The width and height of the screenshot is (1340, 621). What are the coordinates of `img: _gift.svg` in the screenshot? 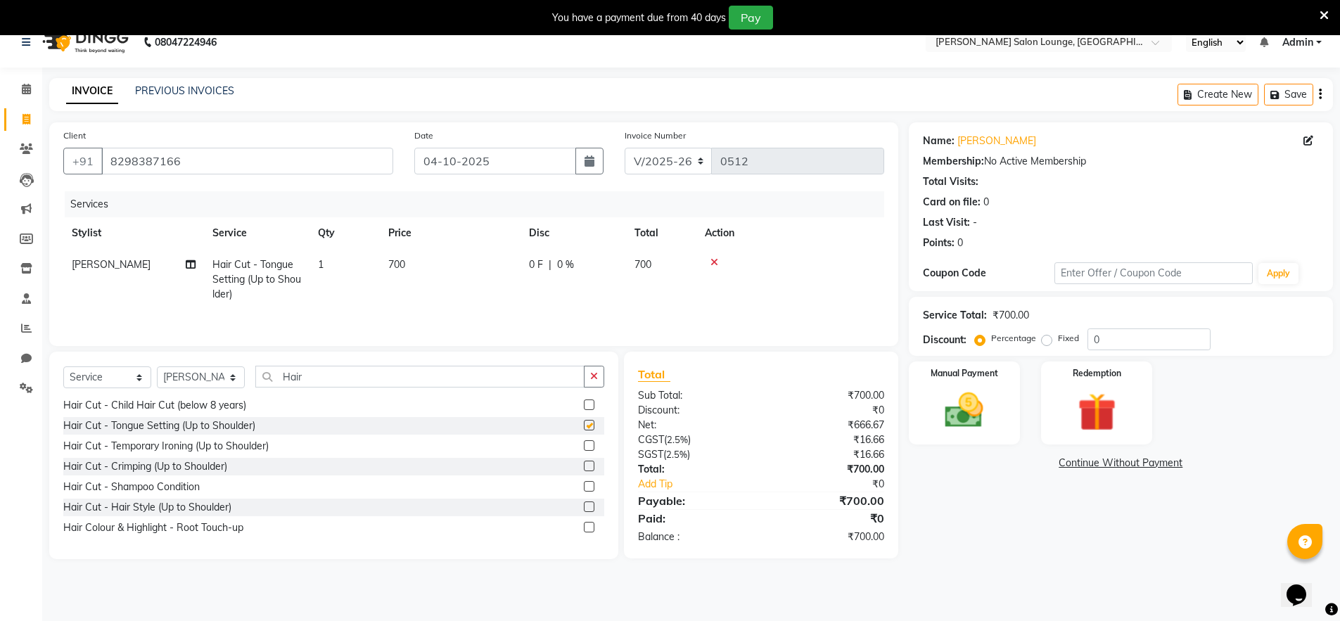 It's located at (1097, 412).